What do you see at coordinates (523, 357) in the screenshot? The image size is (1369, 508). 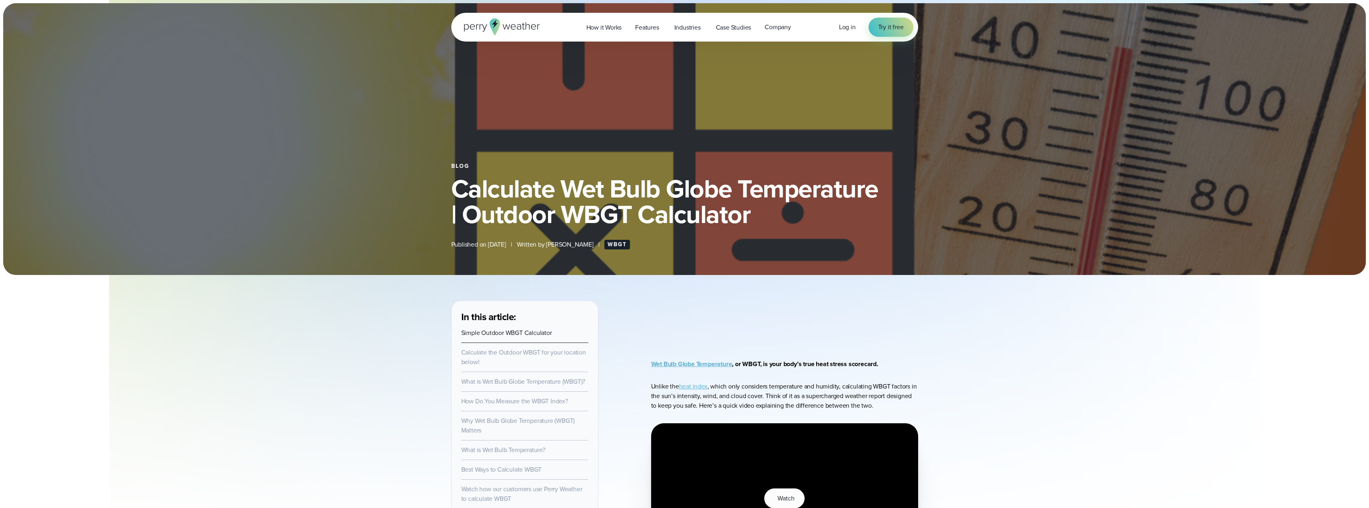 I see `a: Calculate the Outdoor WBGT for your location below!` at bounding box center [523, 357].